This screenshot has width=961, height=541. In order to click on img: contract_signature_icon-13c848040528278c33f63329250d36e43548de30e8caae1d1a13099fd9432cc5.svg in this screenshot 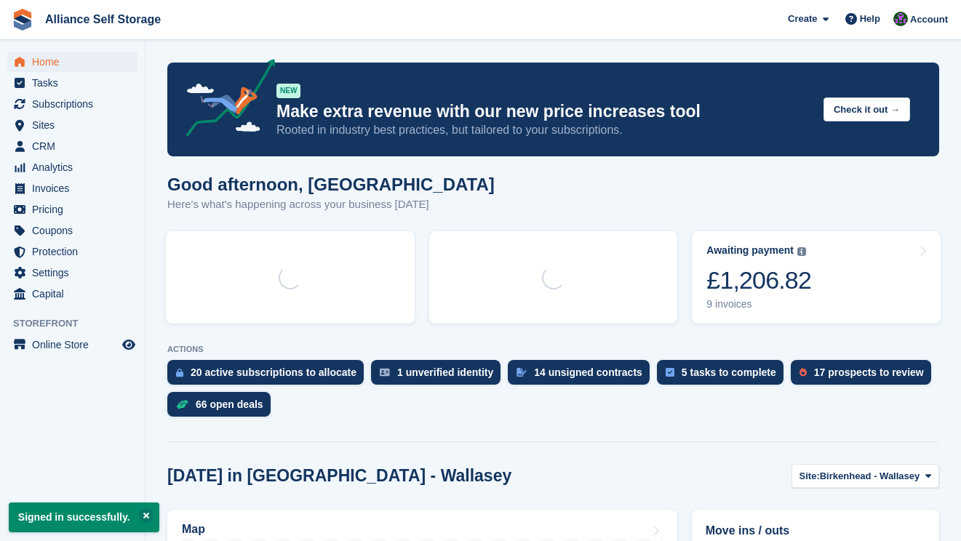, I will do `click(522, 373)`.